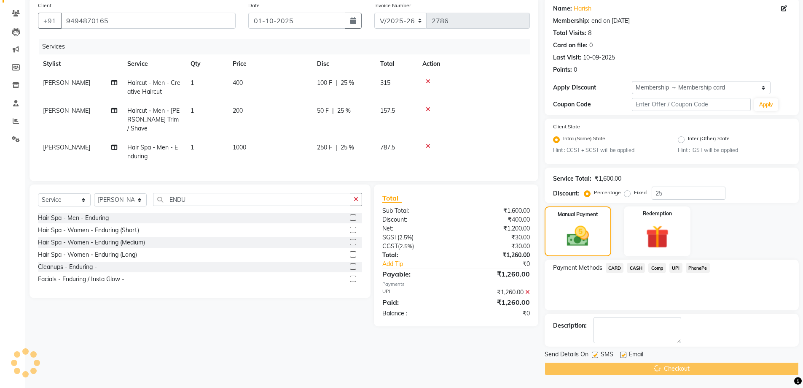 The image size is (803, 388). Describe the element at coordinates (766, 105) in the screenshot. I see `button: Apply` at that location.